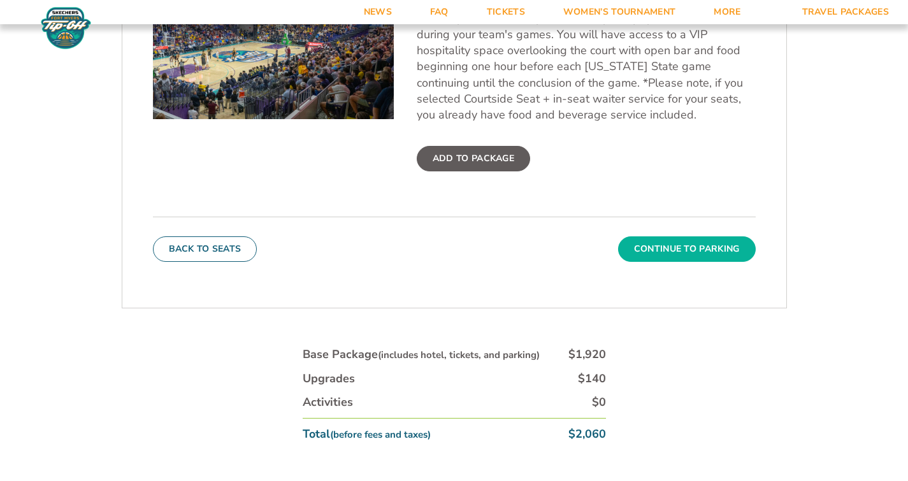 Image resolution: width=908 pixels, height=481 pixels. What do you see at coordinates (586, 67) in the screenshot?
I see `p: Live it up in the official premium hospitality space before and during your team's games. You wil...` at bounding box center [586, 67].